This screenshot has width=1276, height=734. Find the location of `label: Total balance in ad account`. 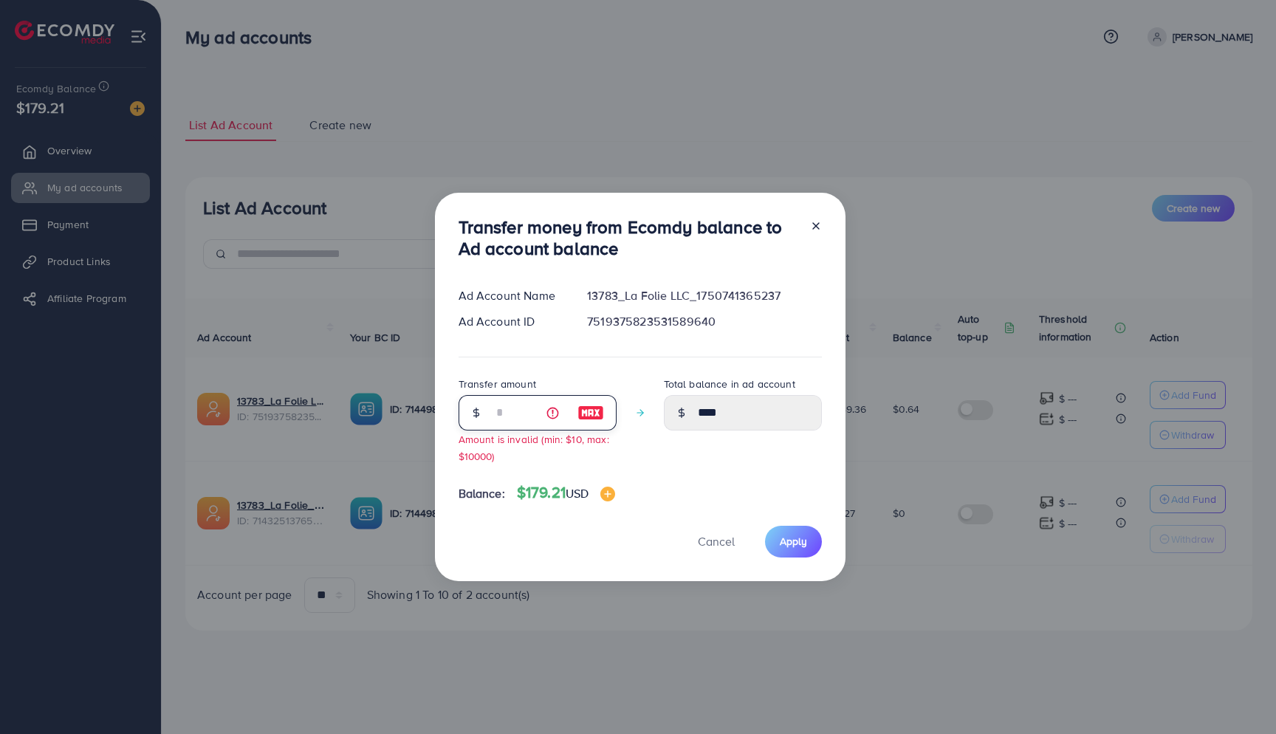

label: Total balance in ad account is located at coordinates (730, 384).